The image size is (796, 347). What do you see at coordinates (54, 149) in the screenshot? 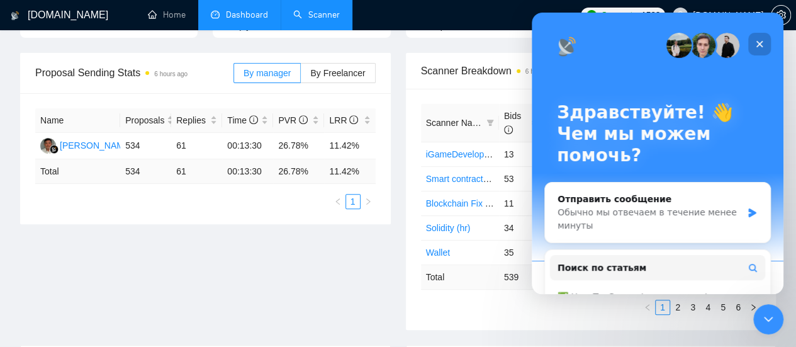
I see `img: gigradar-bm.png` at bounding box center [54, 149].